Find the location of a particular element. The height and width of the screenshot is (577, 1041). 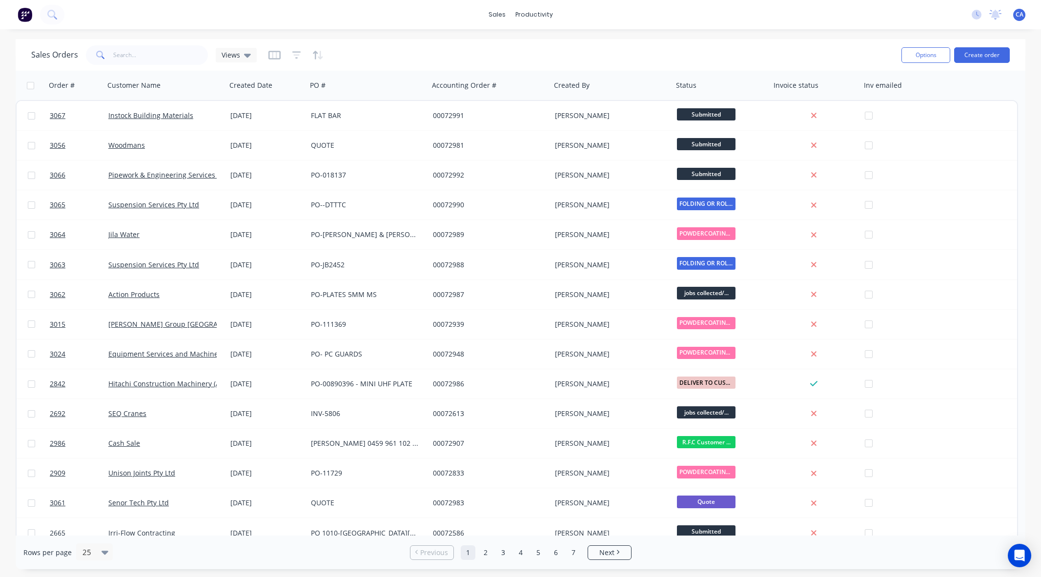

a: 3024 is located at coordinates (79, 354).